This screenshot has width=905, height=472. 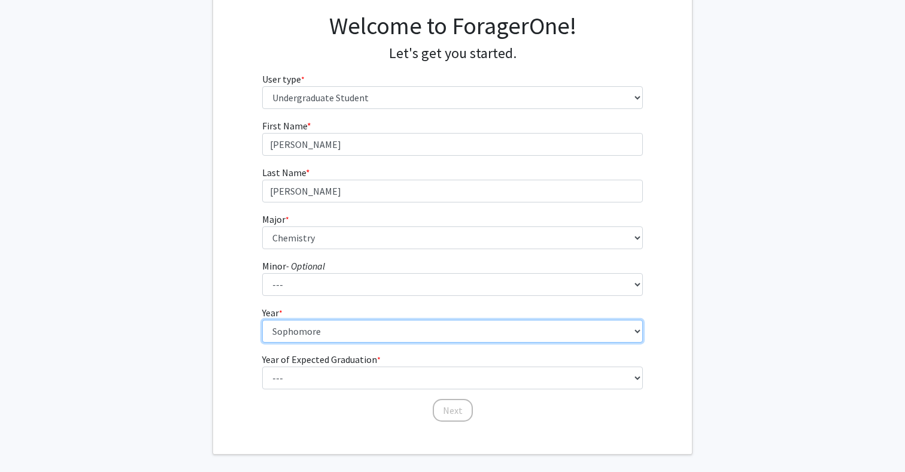 I want to click on span: Last Name, so click(x=284, y=172).